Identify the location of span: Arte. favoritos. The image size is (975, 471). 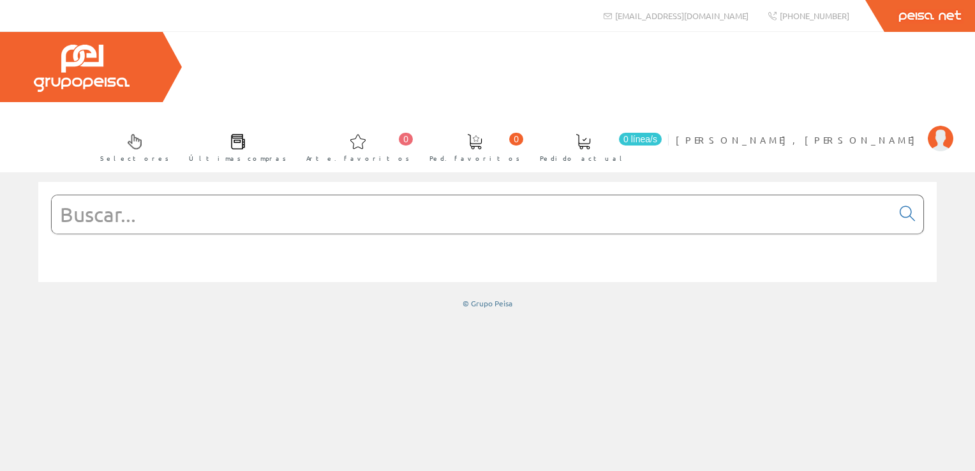
(358, 158).